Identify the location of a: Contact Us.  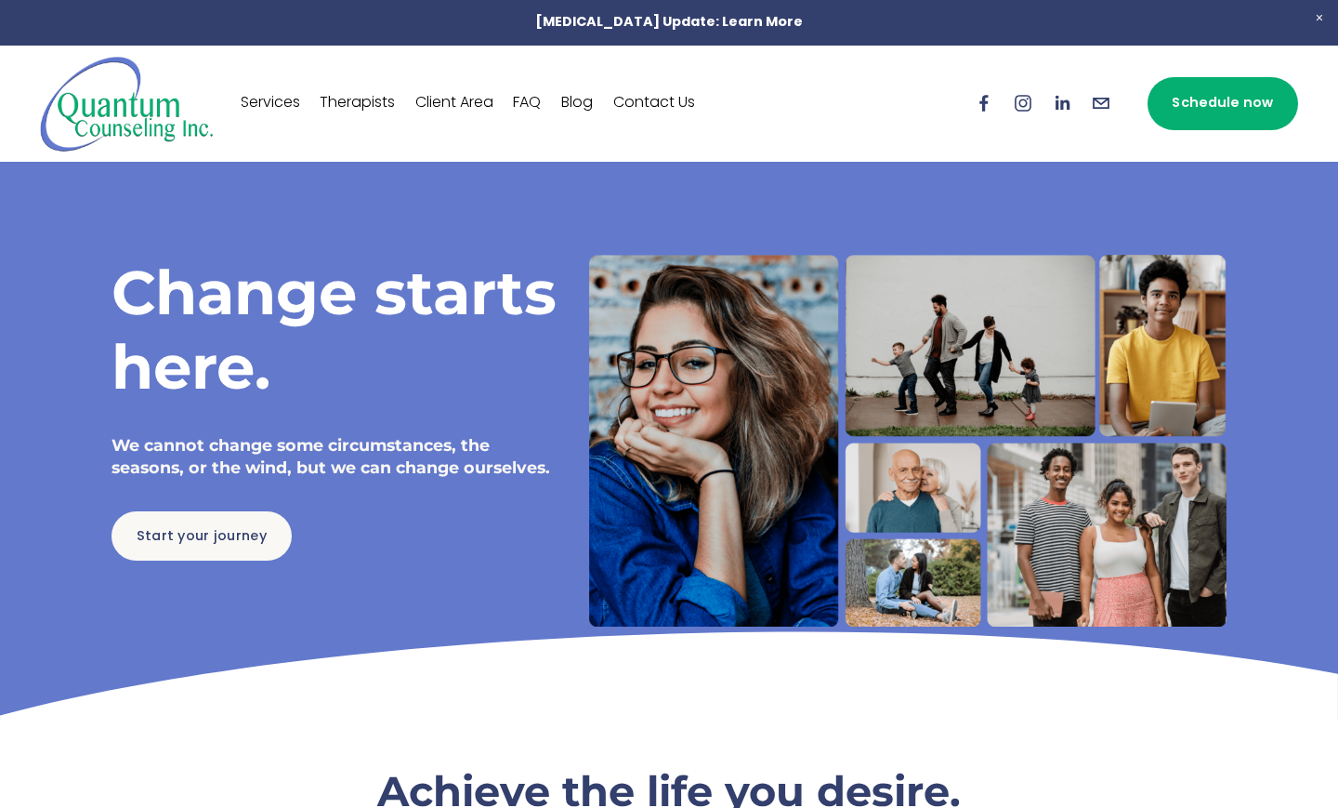
(654, 103).